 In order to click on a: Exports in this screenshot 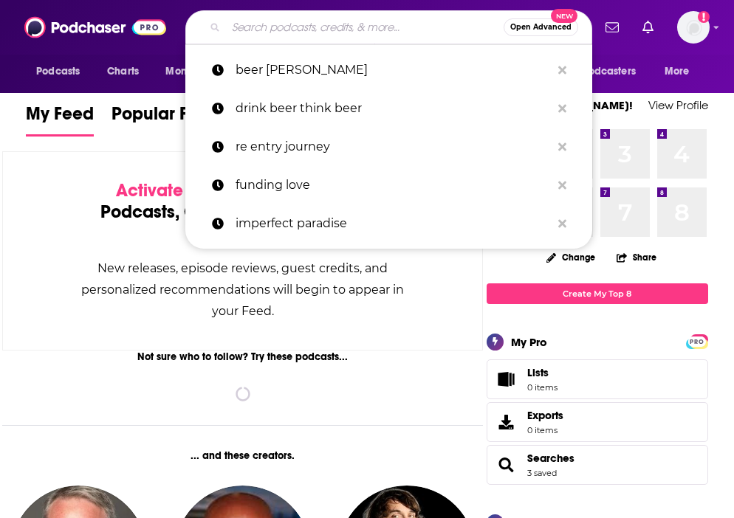, I will do `click(597, 422)`.